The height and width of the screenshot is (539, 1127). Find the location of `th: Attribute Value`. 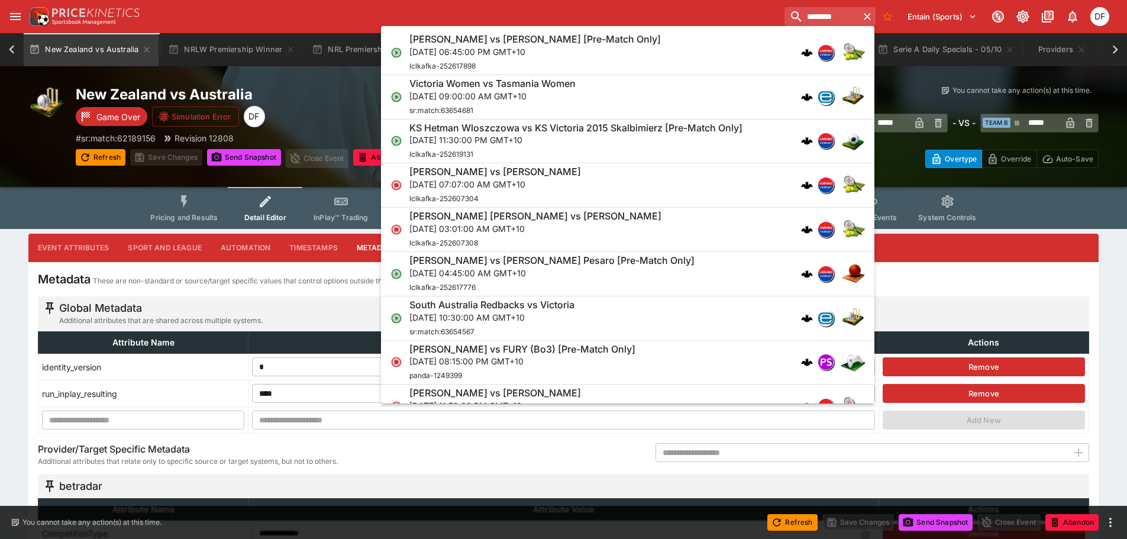

th: Attribute Value is located at coordinates (564, 343).